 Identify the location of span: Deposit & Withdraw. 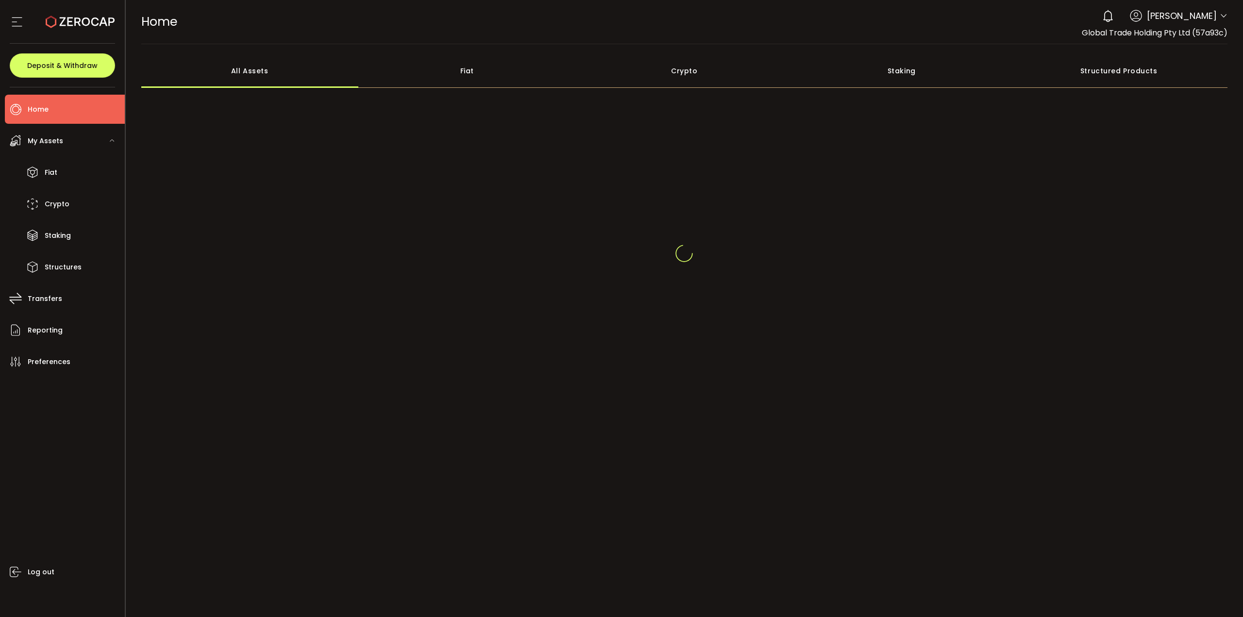
(62, 66).